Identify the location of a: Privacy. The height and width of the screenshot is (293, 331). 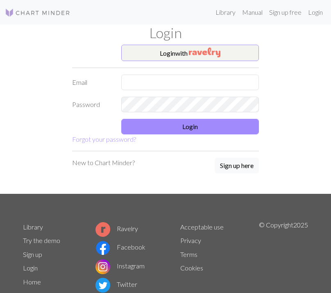
(191, 240).